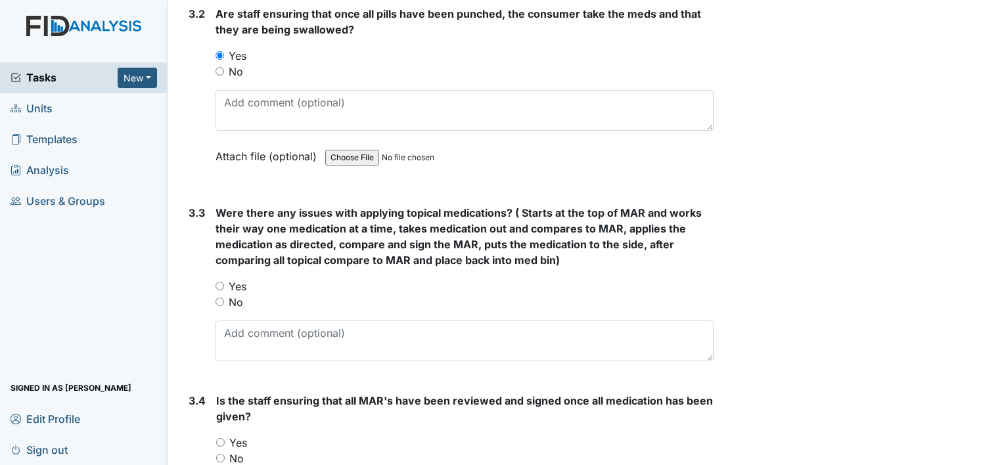 The width and height of the screenshot is (1004, 465). What do you see at coordinates (32, 108) in the screenshot?
I see `span: Units` at bounding box center [32, 108].